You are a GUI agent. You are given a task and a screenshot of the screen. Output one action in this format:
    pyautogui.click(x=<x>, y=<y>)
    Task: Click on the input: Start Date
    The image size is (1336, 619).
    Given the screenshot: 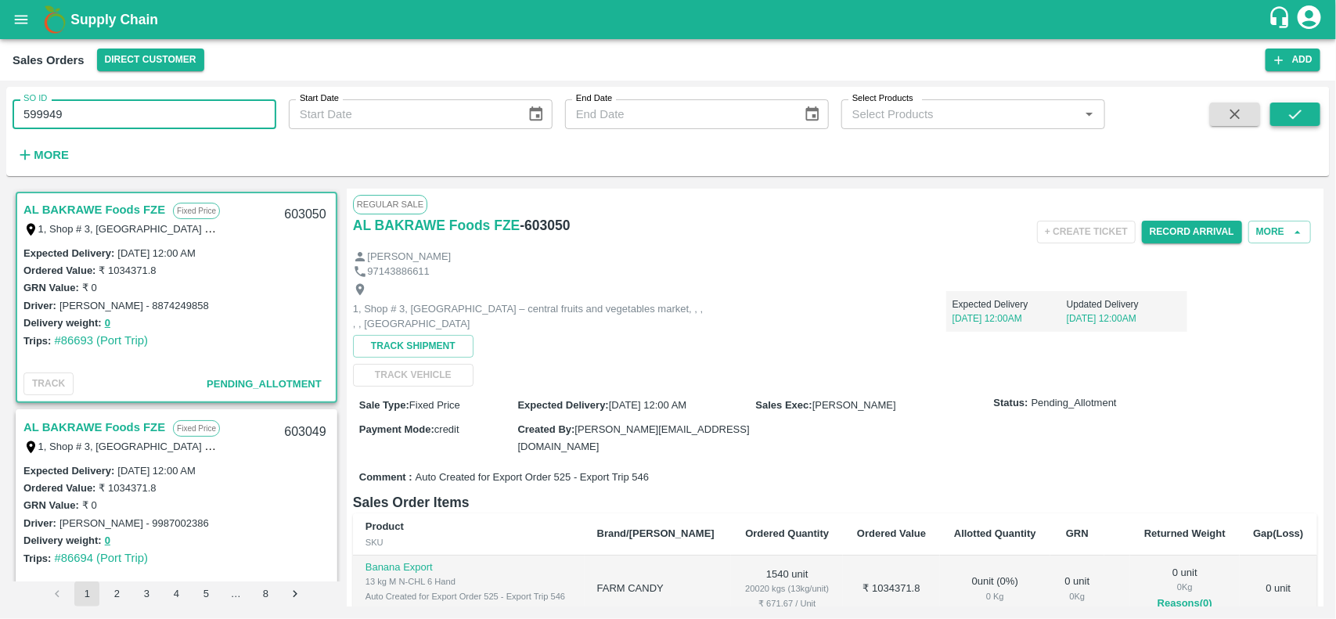 What is the action you would take?
    pyautogui.click(x=401, y=114)
    